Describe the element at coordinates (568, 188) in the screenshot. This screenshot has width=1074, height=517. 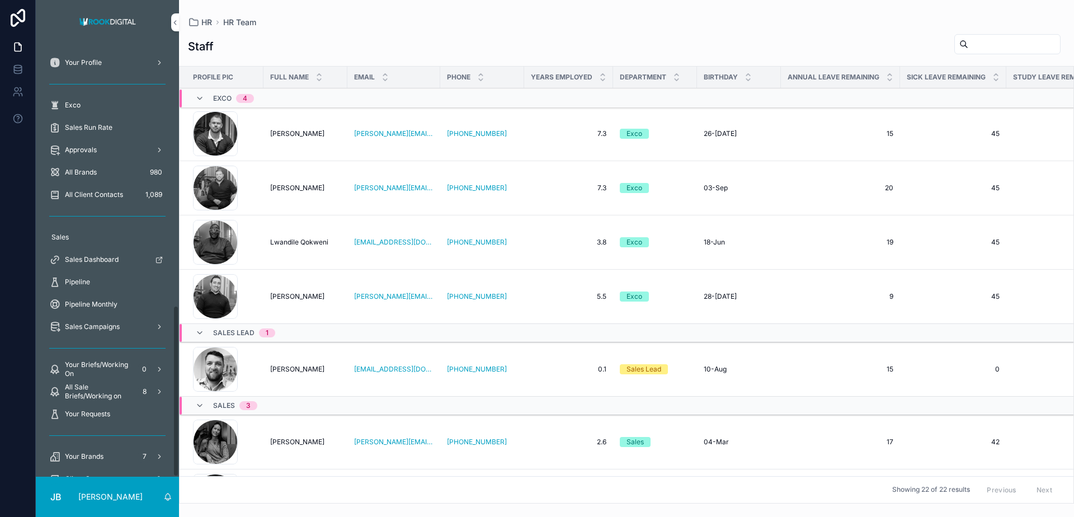
I see `a: 7.3` at that location.